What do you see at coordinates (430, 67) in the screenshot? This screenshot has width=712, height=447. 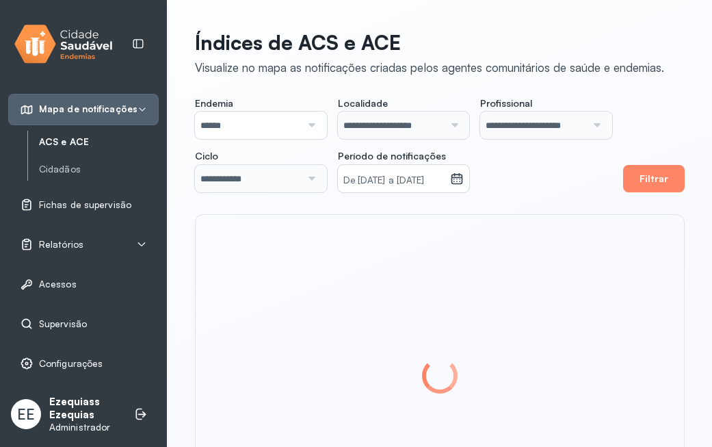 I see `div: Visualize no mapa as notificações criadas pelos agentes comunitários de saúde e endemias.` at bounding box center [430, 67].